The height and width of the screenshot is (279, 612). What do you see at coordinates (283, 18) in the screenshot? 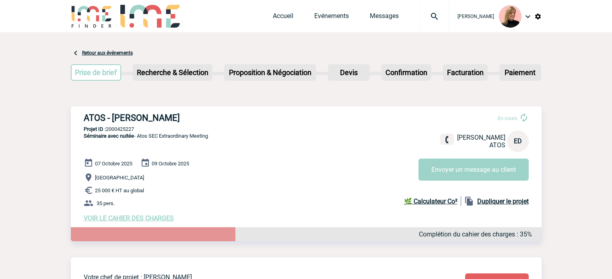
I see `a: Accueil` at bounding box center [283, 18].